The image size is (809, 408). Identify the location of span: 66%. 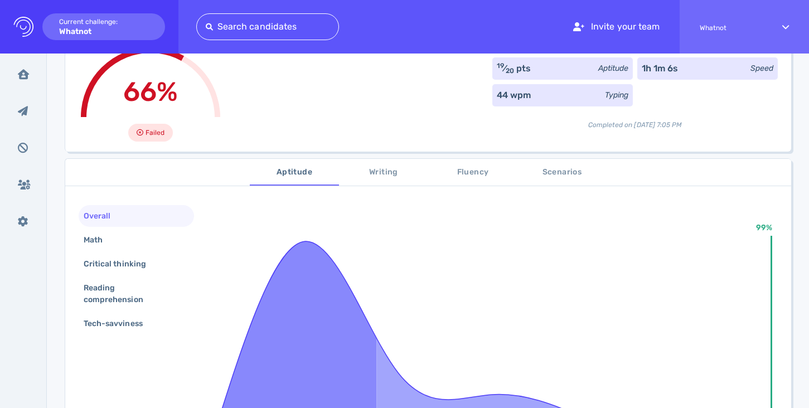
(150, 91).